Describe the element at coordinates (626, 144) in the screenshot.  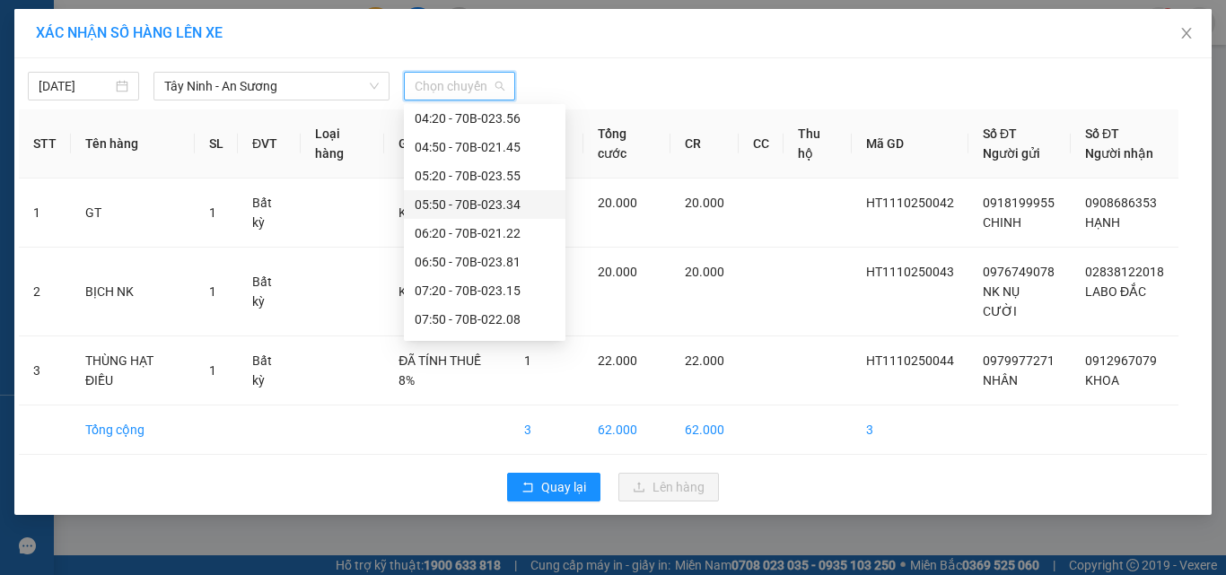
I see `th: Tổng cước` at that location.